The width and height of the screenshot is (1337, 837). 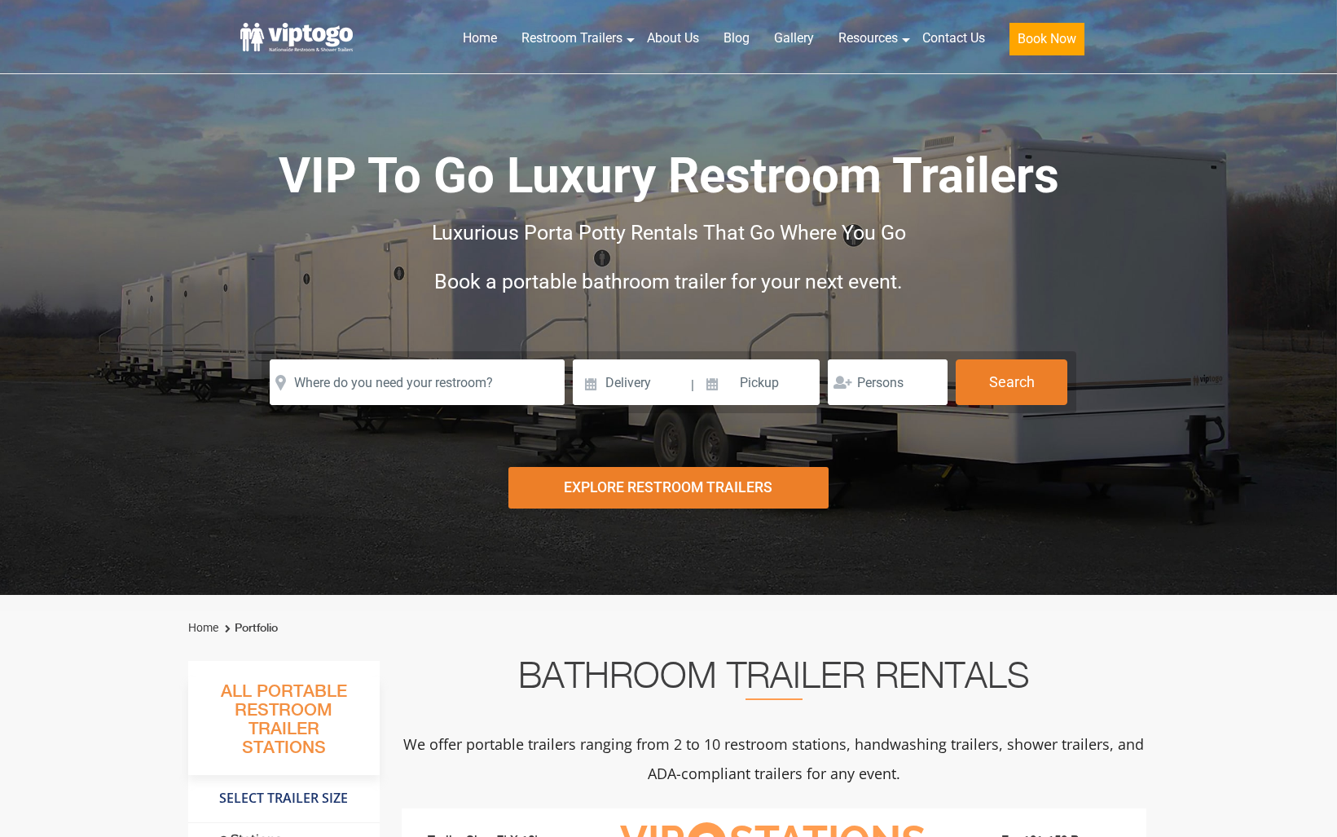 What do you see at coordinates (572, 38) in the screenshot?
I see `a: Restroom Trailers` at bounding box center [572, 38].